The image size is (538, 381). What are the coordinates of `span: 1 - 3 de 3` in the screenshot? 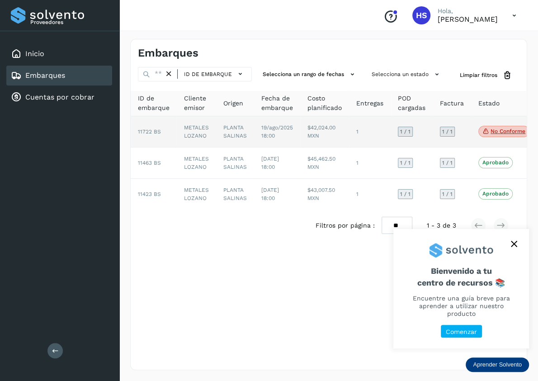 It's located at (441, 225).